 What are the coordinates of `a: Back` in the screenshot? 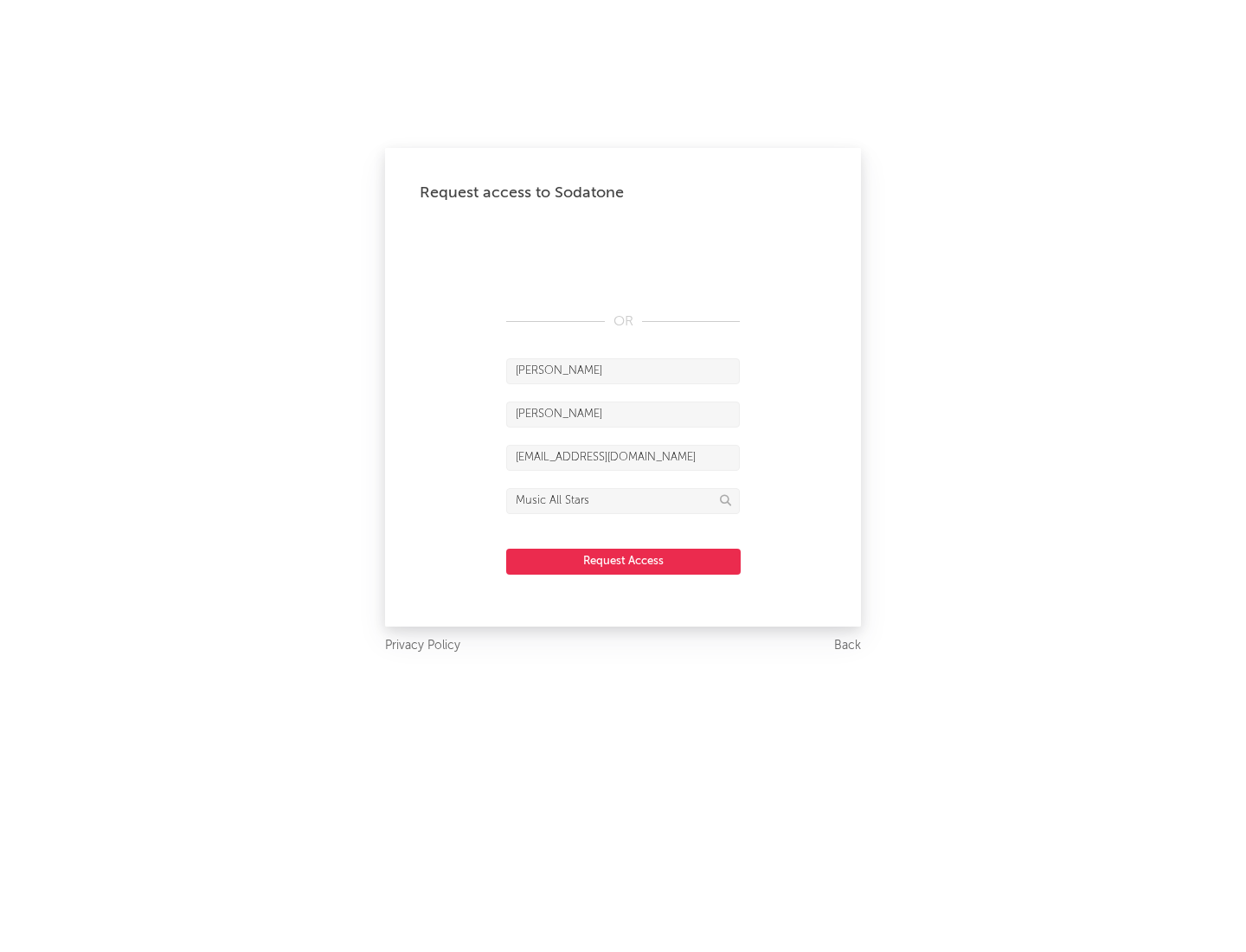 It's located at (847, 645).